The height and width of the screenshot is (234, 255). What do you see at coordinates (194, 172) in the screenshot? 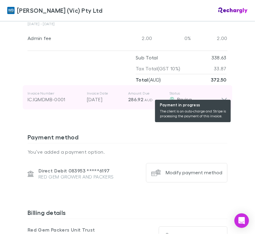
I see `div: Modify payment method` at bounding box center [194, 172].